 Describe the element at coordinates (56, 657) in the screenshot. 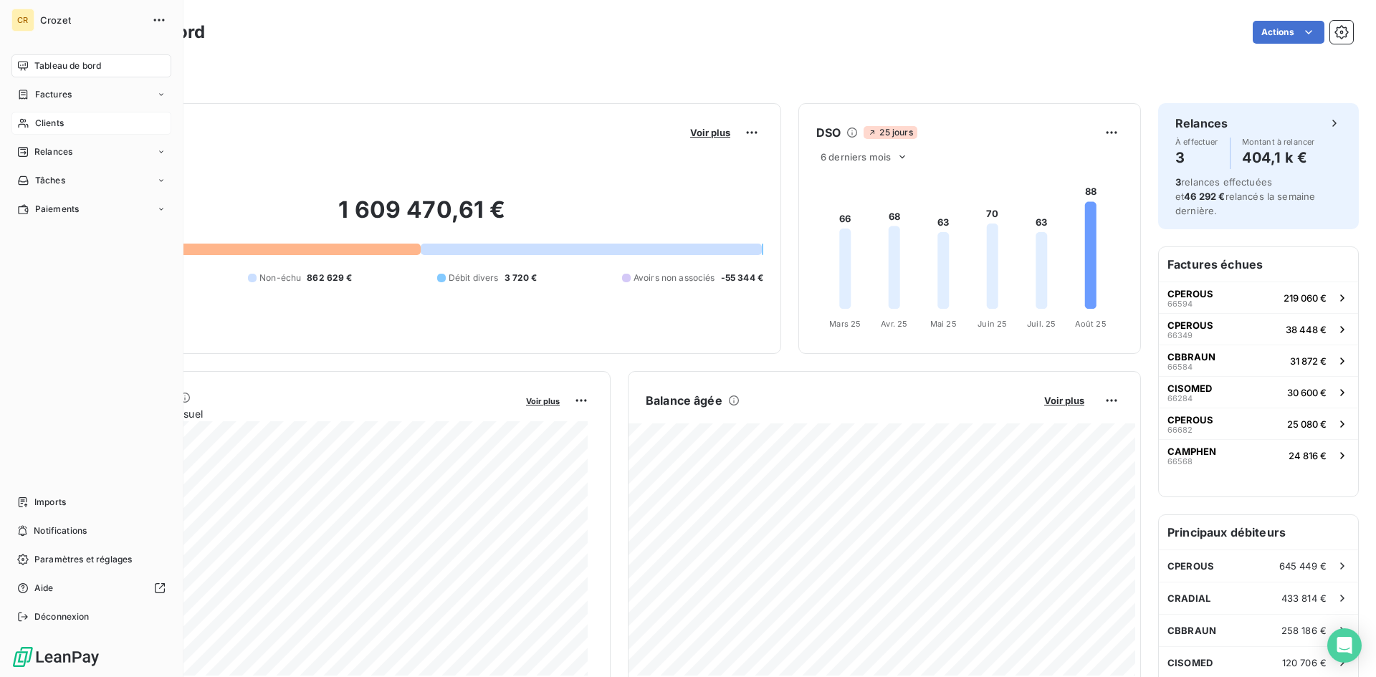

I see `img: Logo LeanPay` at that location.